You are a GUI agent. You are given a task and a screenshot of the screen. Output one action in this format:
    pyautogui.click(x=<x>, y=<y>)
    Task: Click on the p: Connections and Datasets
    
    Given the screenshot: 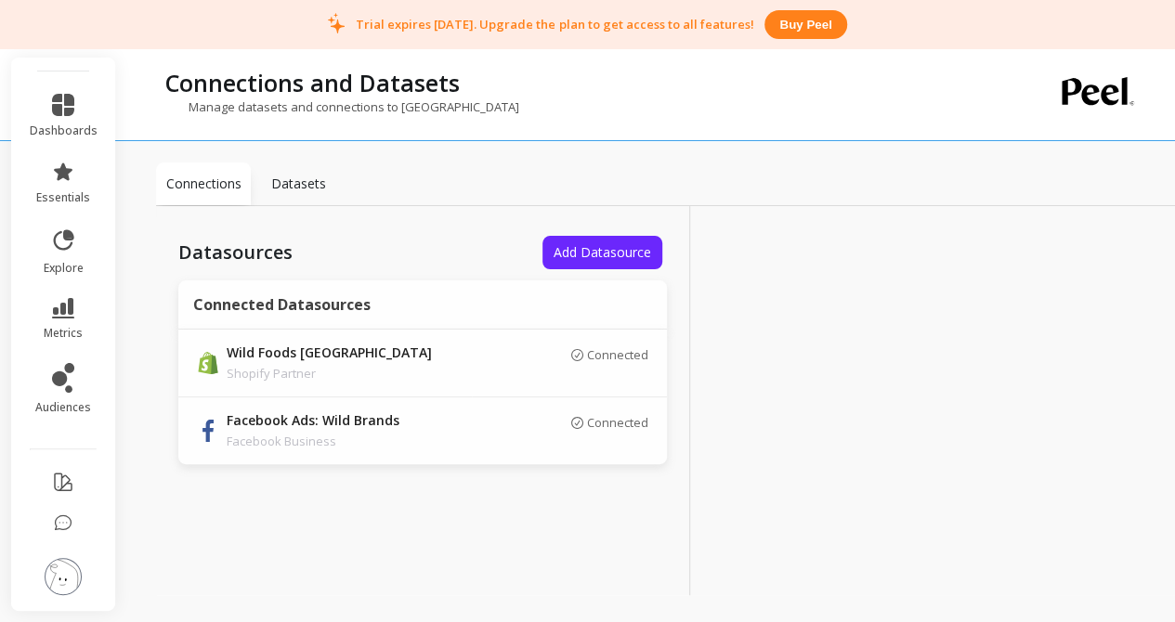 What is the action you would take?
    pyautogui.click(x=312, y=83)
    